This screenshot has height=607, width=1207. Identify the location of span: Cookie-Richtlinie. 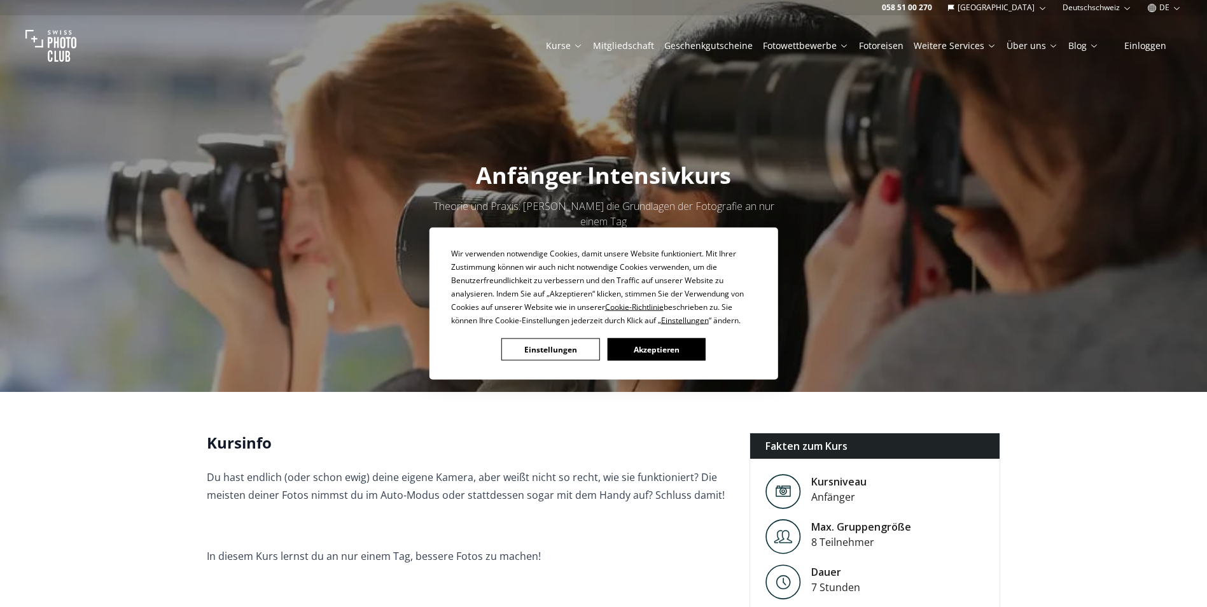
(634, 307).